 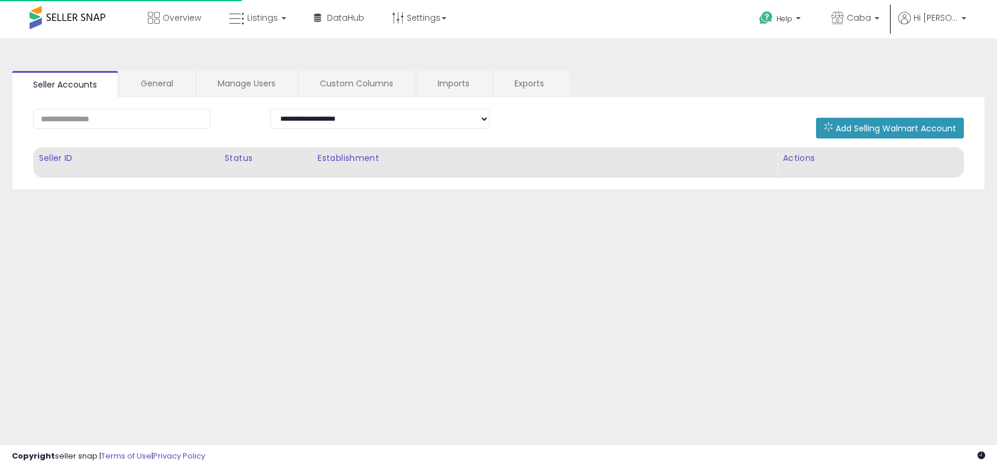 I want to click on a: General, so click(x=157, y=83).